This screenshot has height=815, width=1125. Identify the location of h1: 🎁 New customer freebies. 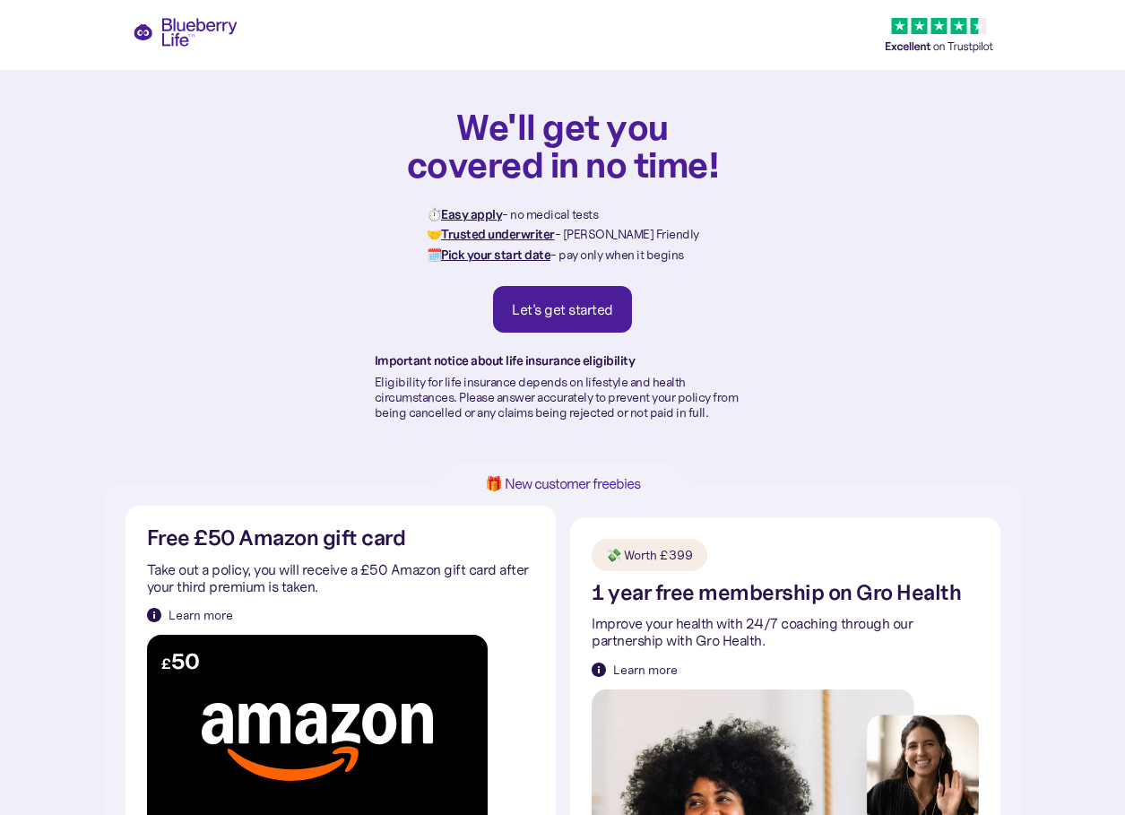
(563, 483).